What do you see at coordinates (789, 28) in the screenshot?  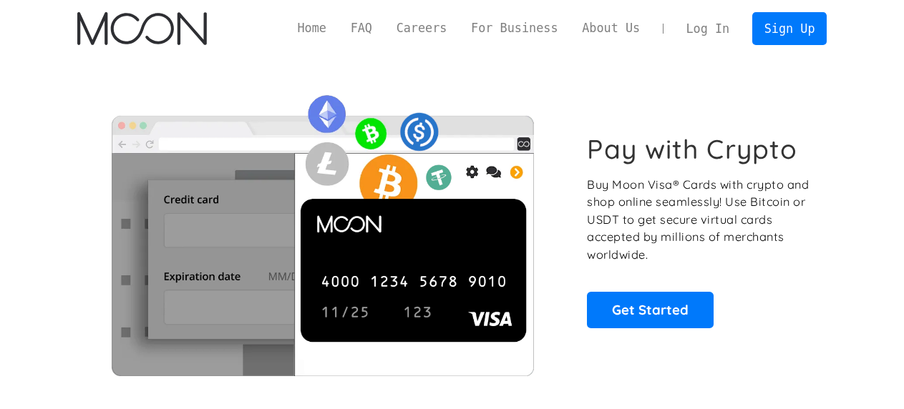 I see `a: Sign Up` at bounding box center [789, 28].